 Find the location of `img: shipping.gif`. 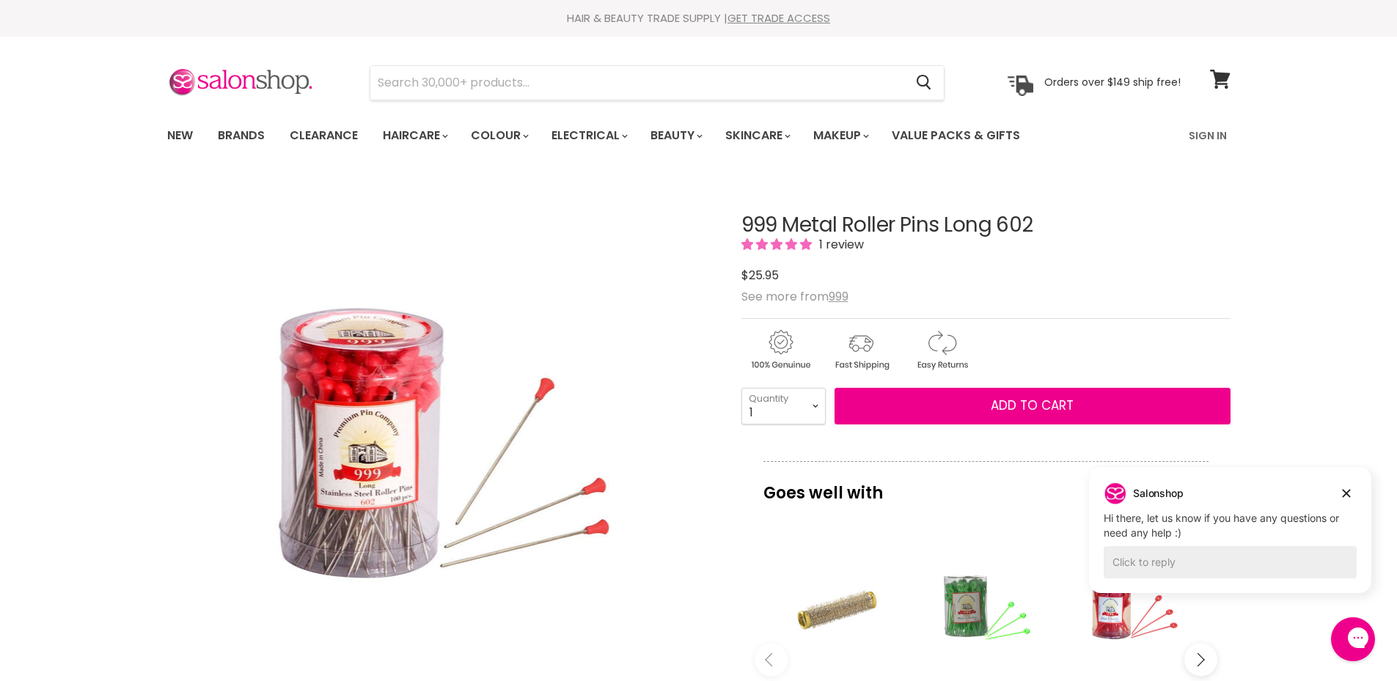

img: shipping.gif is located at coordinates (861, 350).